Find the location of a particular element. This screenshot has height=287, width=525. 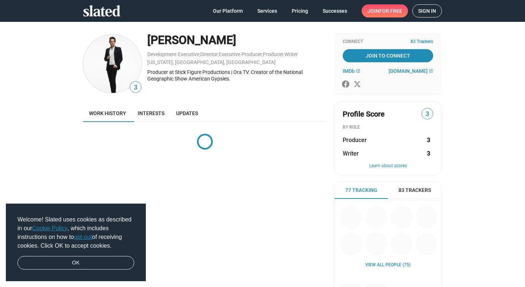

a: Services is located at coordinates (267, 11).